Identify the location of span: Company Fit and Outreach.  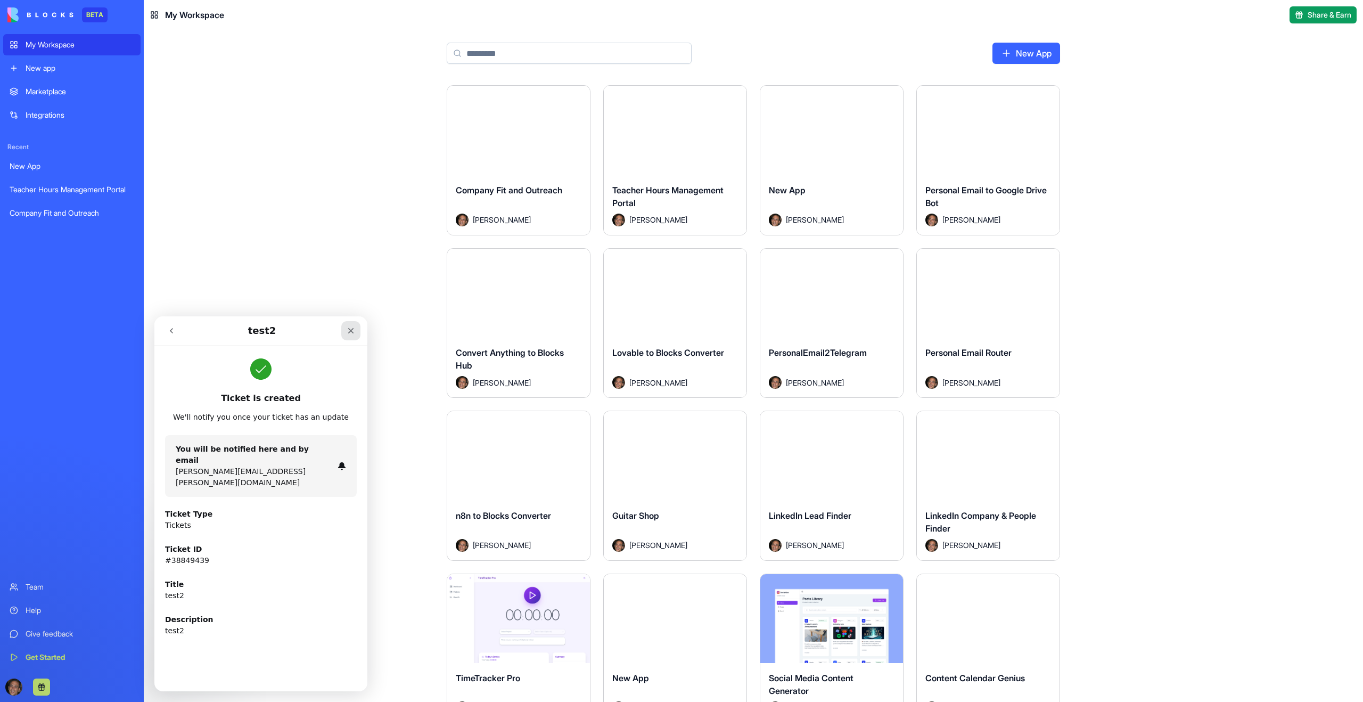
(509, 190).